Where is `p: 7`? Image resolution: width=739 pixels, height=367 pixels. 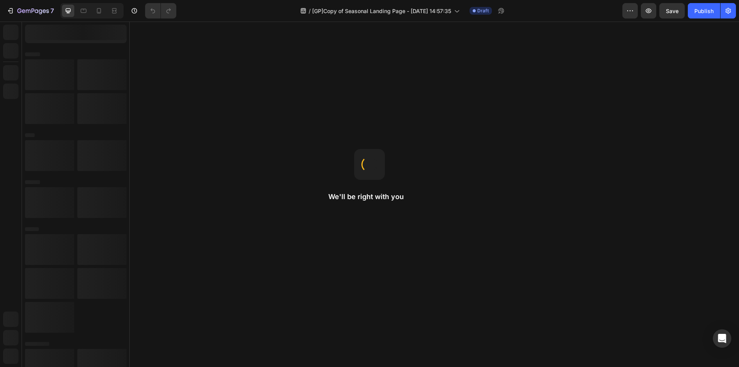
p: 7 is located at coordinates (52, 11).